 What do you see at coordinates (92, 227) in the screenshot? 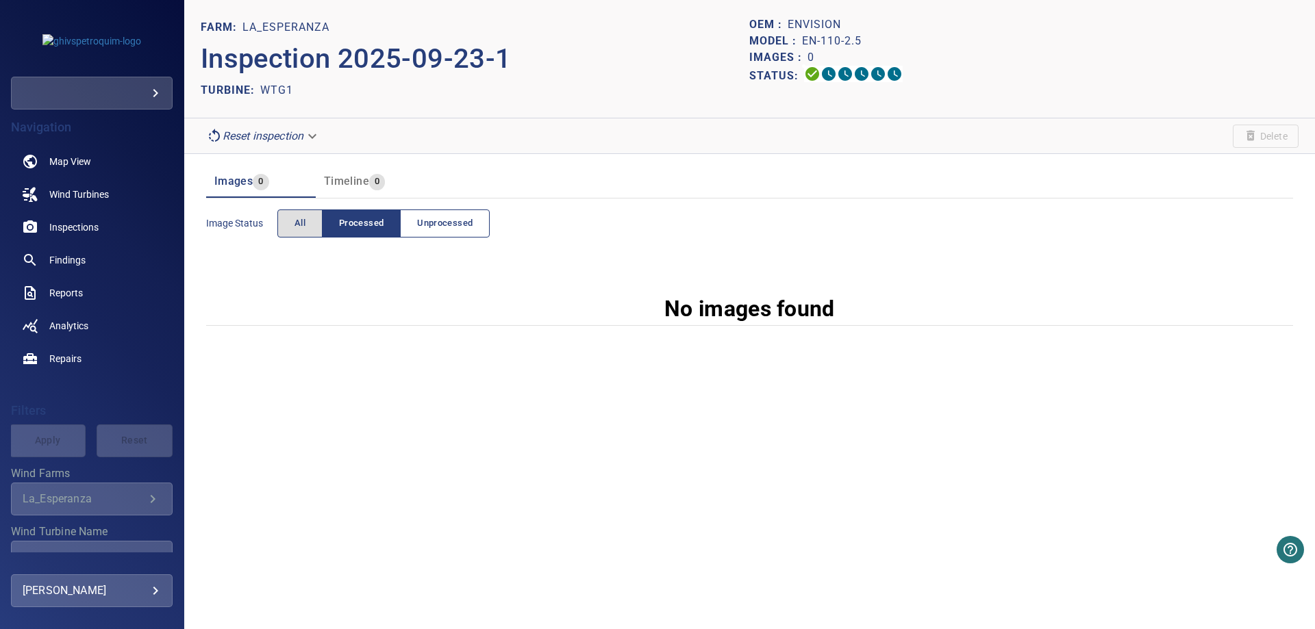
I see `a: inspections noActive` at bounding box center [92, 227].